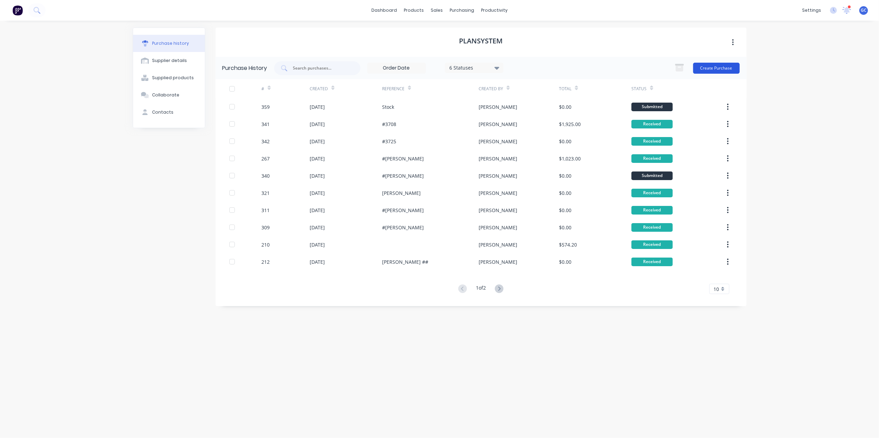  I want to click on a: dashboard, so click(384, 10).